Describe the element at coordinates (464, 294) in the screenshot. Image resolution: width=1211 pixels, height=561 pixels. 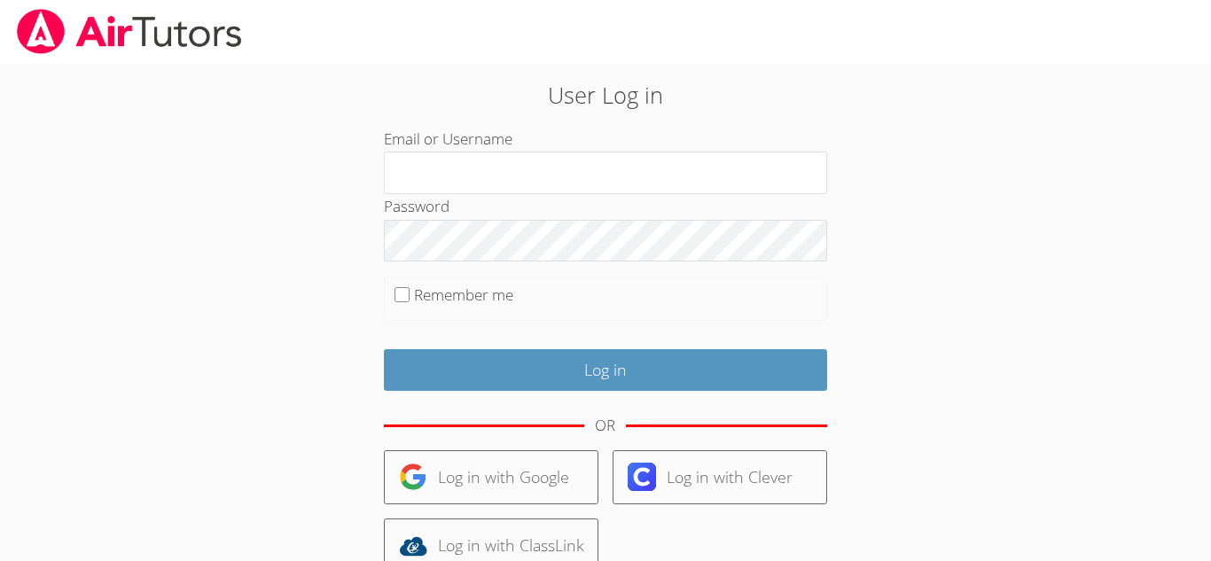
I see `label: Remember me` at that location.